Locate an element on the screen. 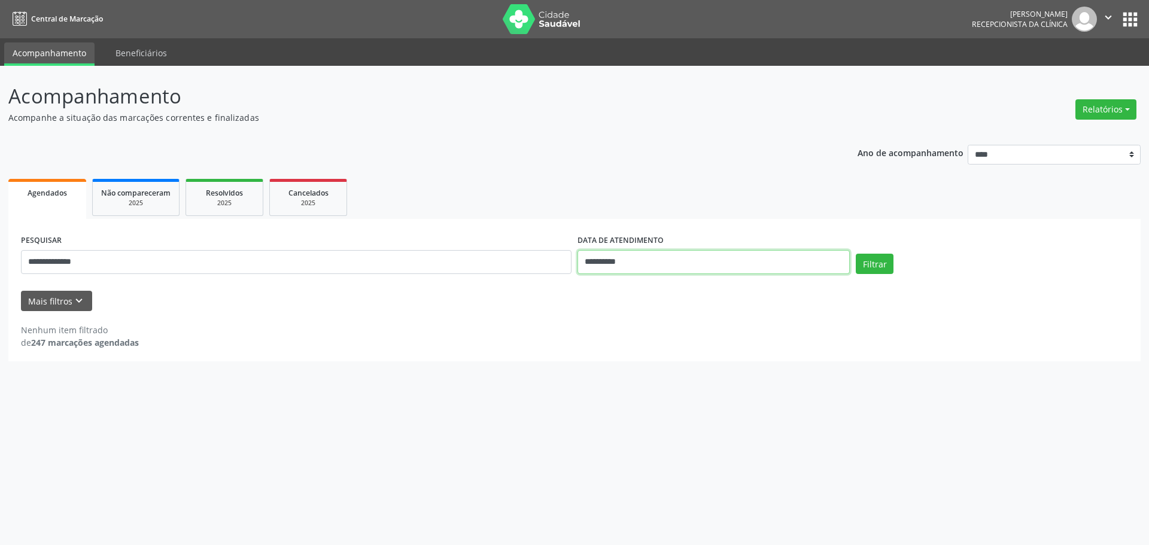  img: img is located at coordinates (1085, 19).